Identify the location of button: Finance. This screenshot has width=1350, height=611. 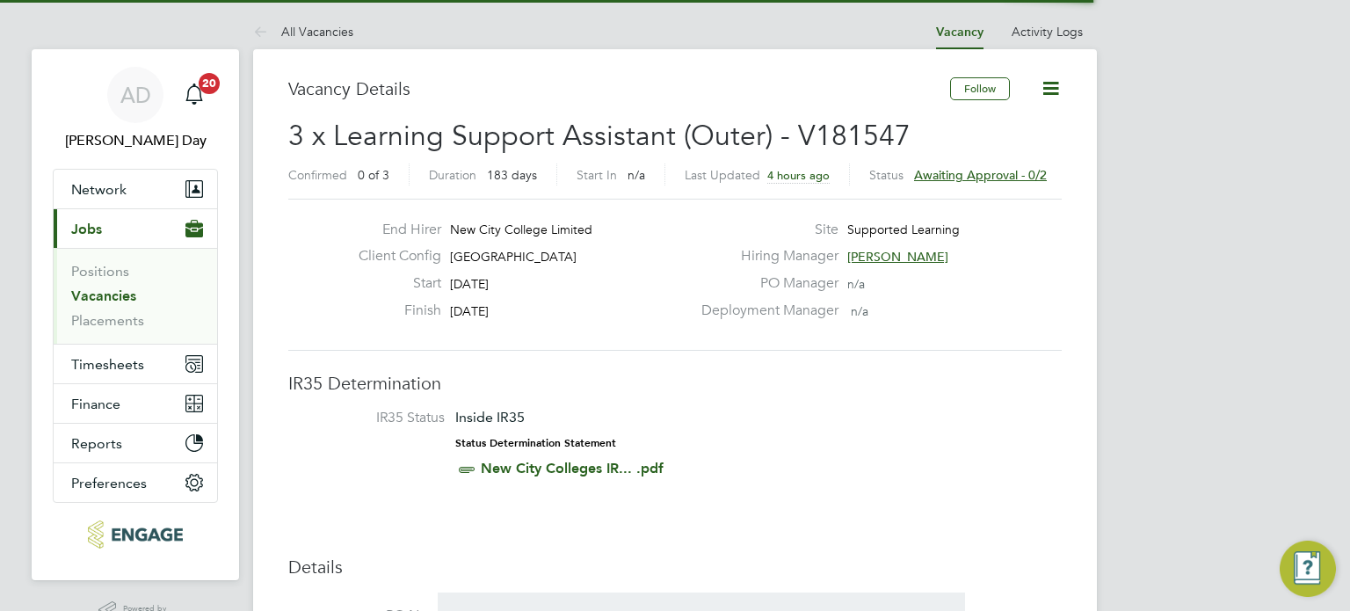
(135, 403).